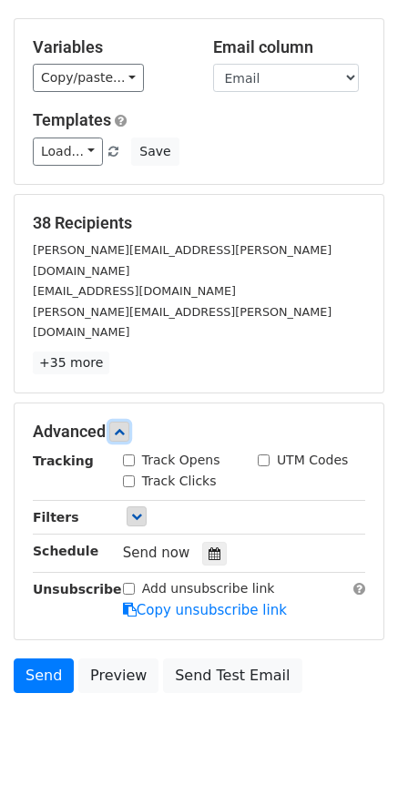 This screenshot has width=398, height=785. I want to click on strong: Unsubscribe, so click(77, 589).